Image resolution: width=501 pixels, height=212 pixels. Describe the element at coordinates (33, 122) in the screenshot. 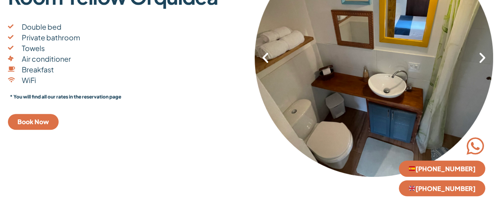

I see `span: Book Now` at that location.